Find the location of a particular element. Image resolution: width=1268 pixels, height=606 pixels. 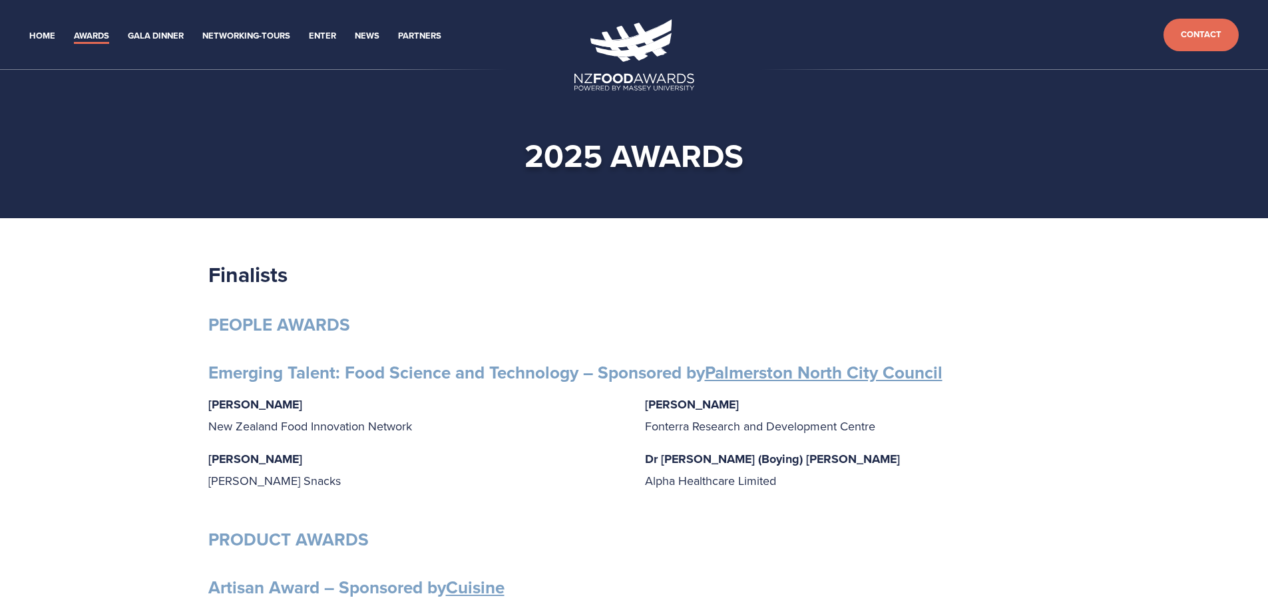

strong: PEOPLE AWARDS is located at coordinates (279, 325).